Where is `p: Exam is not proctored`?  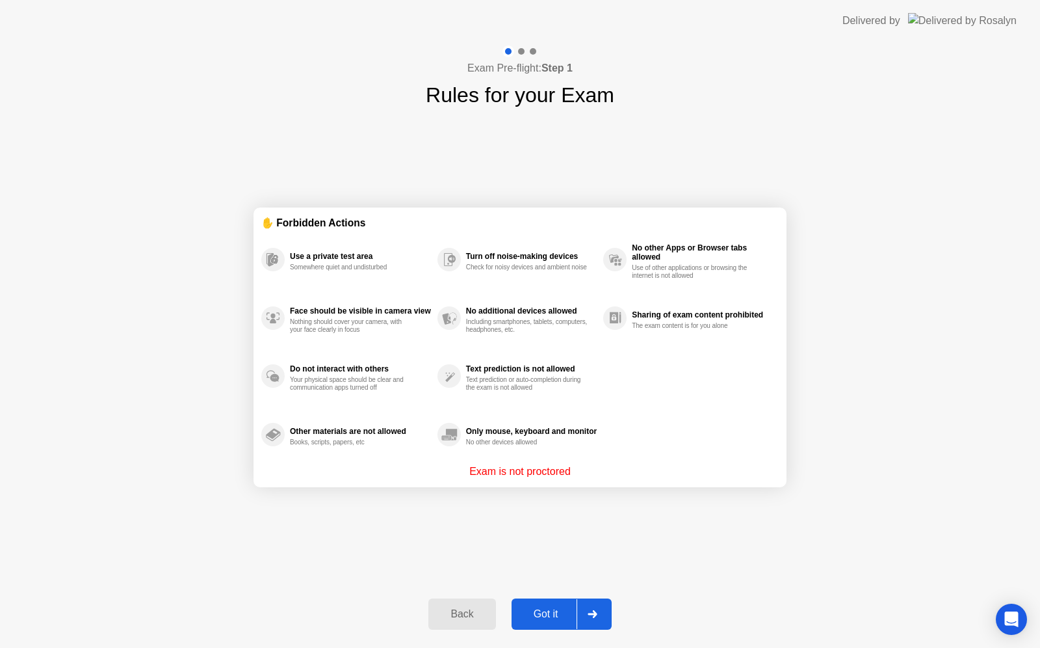 p: Exam is not proctored is located at coordinates (520, 471).